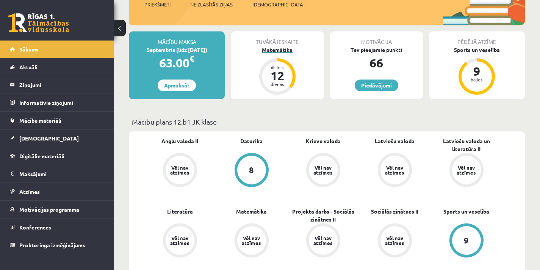  Describe the element at coordinates (251, 141) in the screenshot. I see `a: Datorika` at that location.